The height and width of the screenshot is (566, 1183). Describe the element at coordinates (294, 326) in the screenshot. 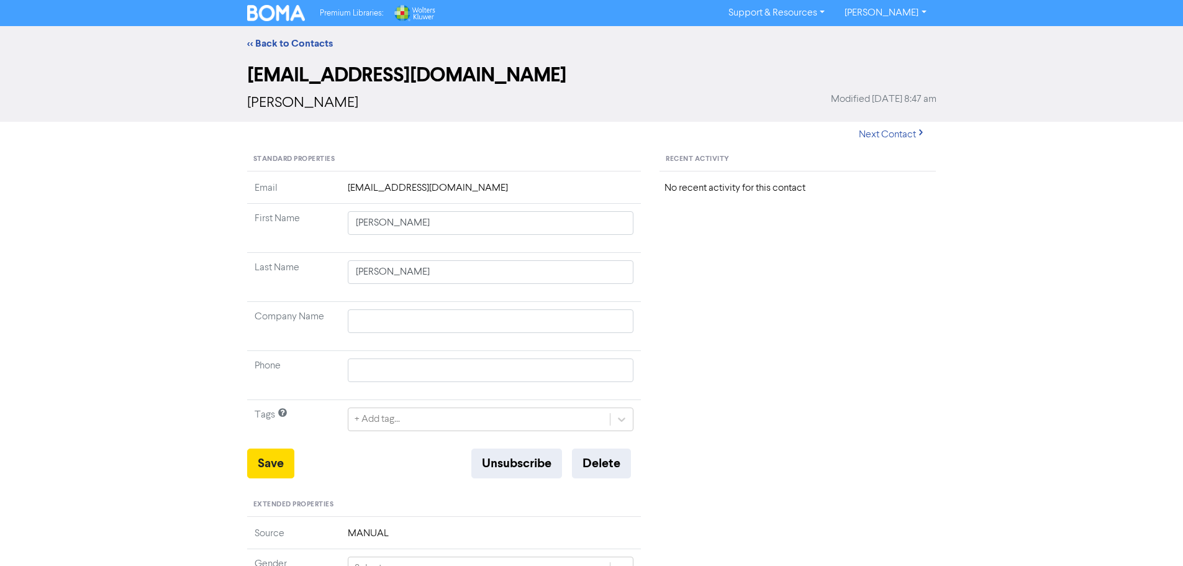

I see `td: Company Name` at that location.